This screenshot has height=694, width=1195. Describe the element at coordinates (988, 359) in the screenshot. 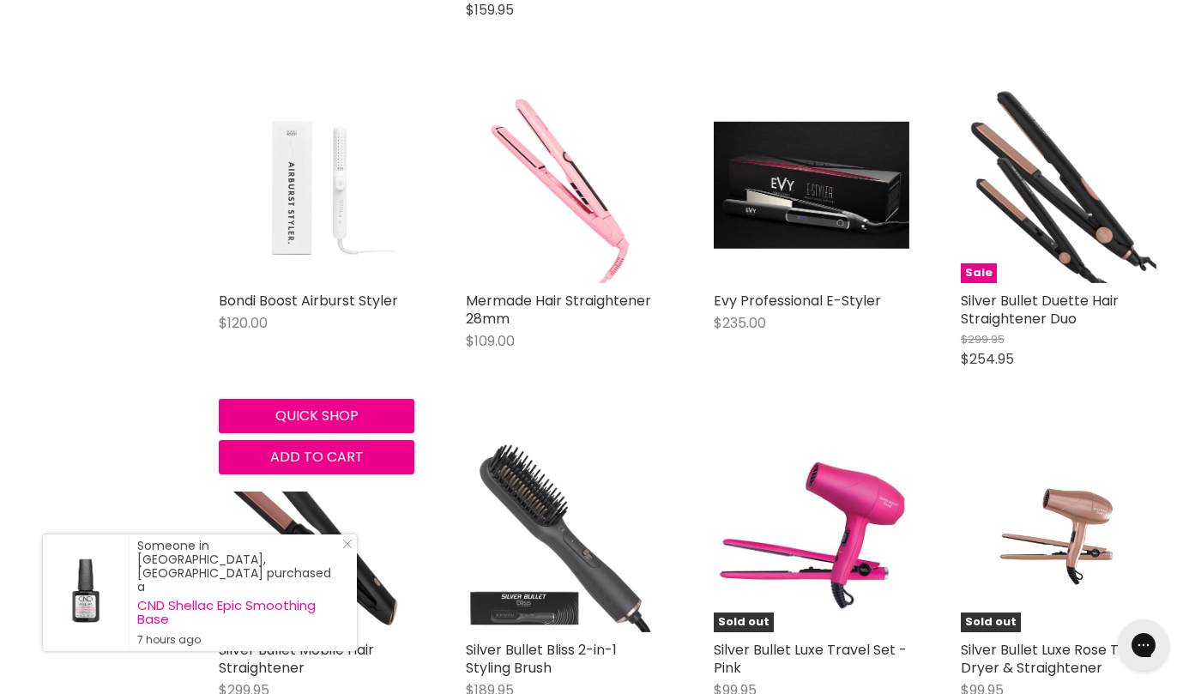

I see `span: $254.95` at that location.